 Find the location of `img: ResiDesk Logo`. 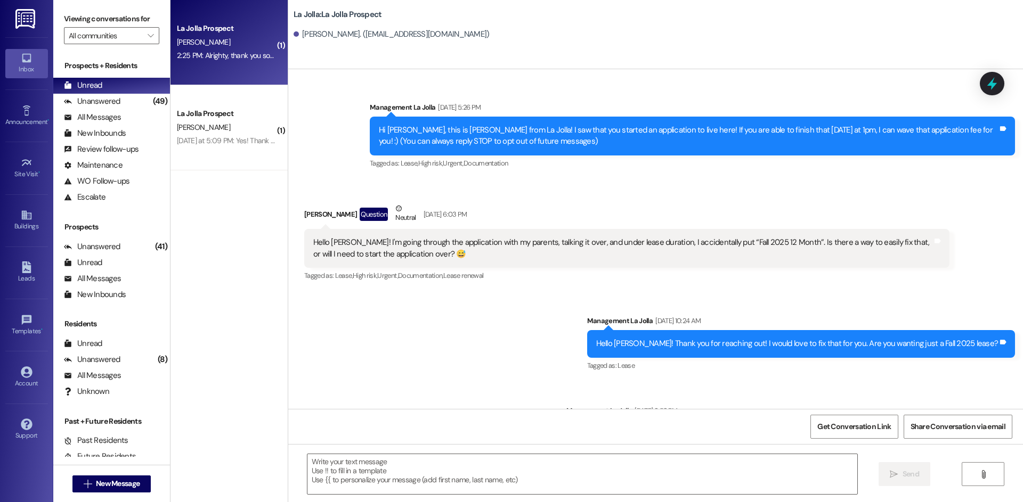

img: ResiDesk Logo is located at coordinates (26, 19).